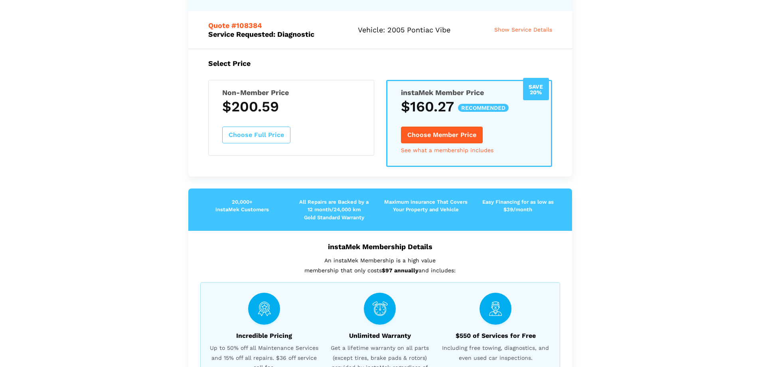 This screenshot has height=367, width=760. Describe the element at coordinates (496, 352) in the screenshot. I see `span: Including free towing, diagnostics, and even used car inspections.` at that location.